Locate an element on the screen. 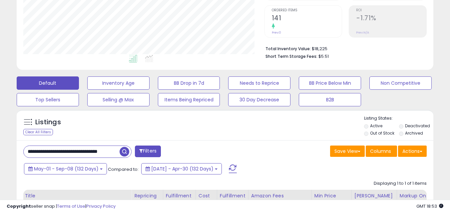  div: Clear All Filters is located at coordinates (38, 132).